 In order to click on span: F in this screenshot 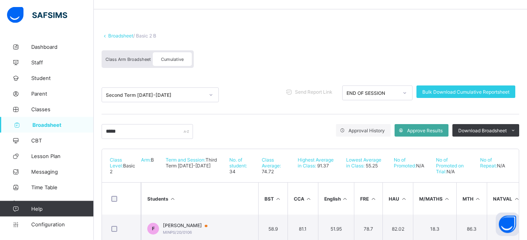, I will do `click(153, 228)`.